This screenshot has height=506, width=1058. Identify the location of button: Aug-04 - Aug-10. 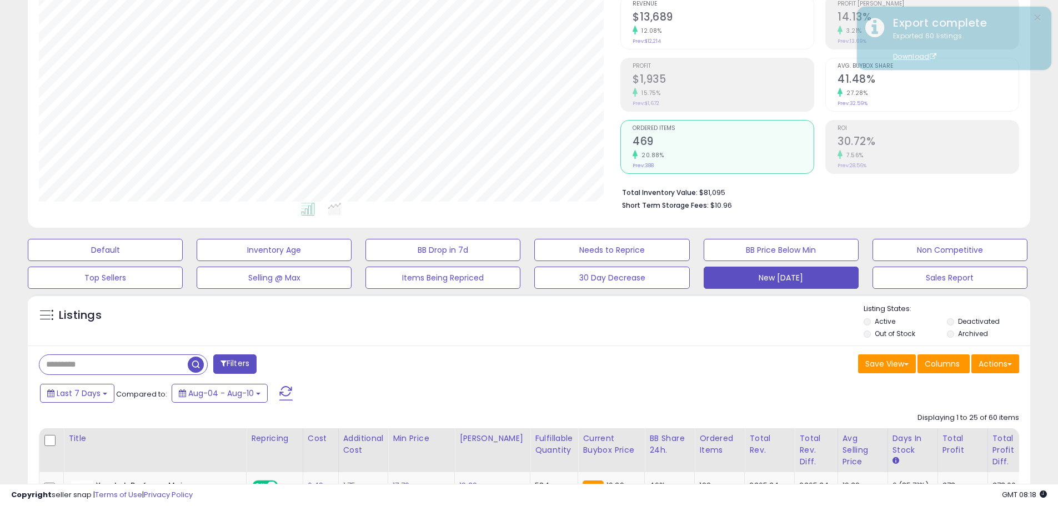
(219, 393).